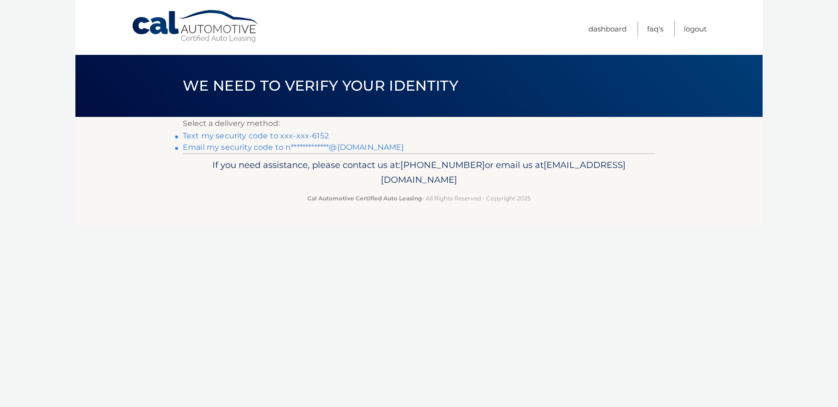 This screenshot has height=407, width=838. I want to click on p: Select a delivery method:, so click(419, 124).